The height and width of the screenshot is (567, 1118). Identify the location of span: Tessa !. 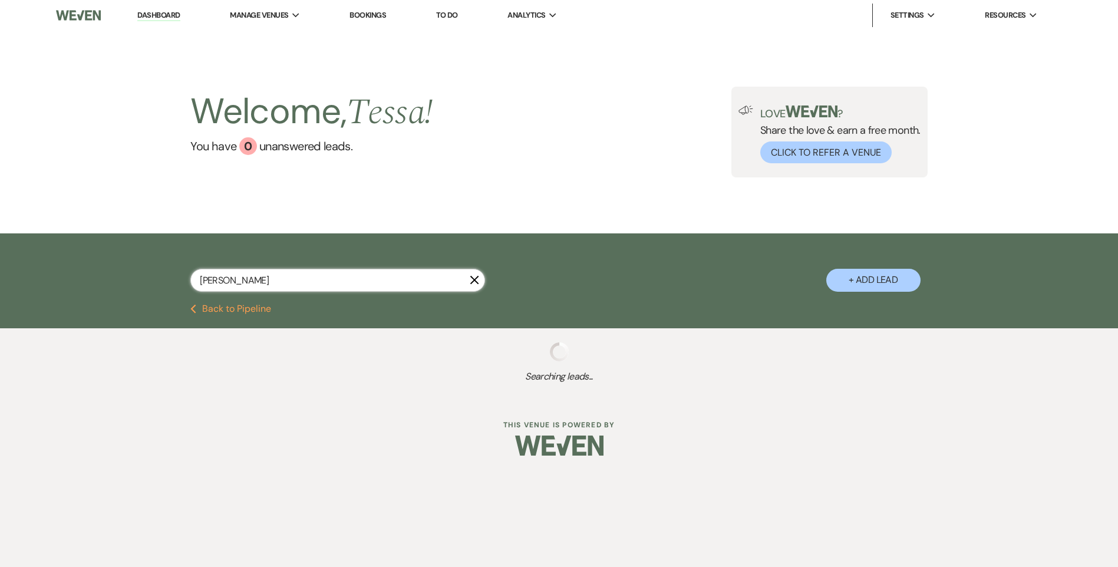
(389, 113).